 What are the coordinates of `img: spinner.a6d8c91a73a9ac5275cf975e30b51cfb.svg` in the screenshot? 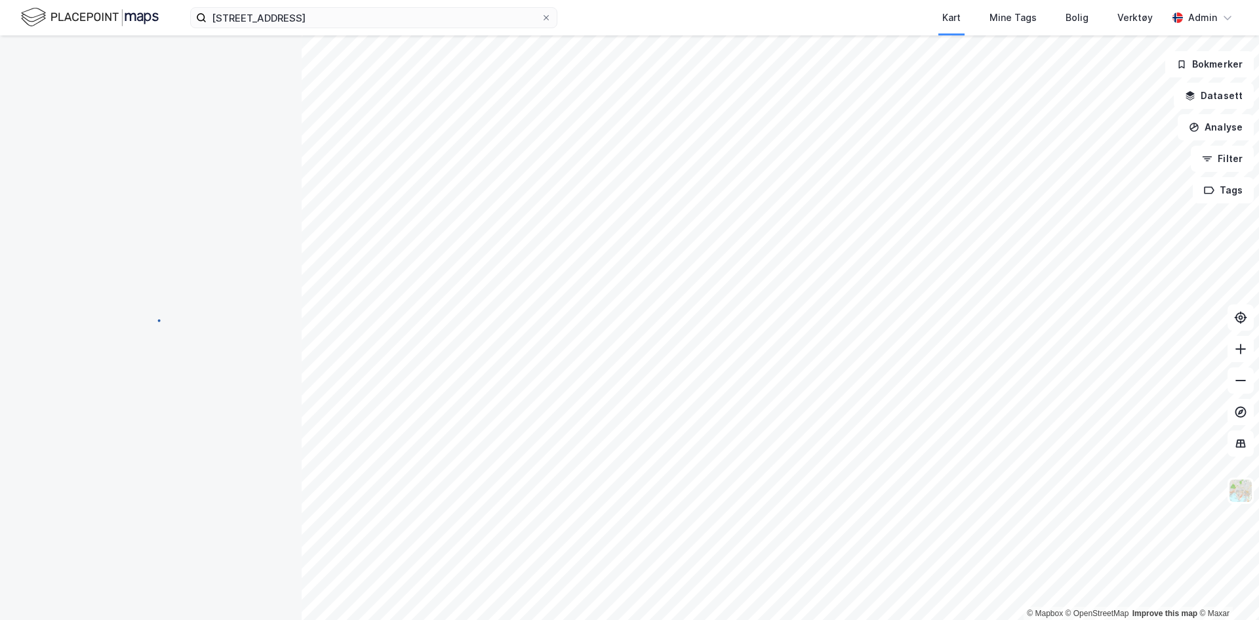 It's located at (151, 320).